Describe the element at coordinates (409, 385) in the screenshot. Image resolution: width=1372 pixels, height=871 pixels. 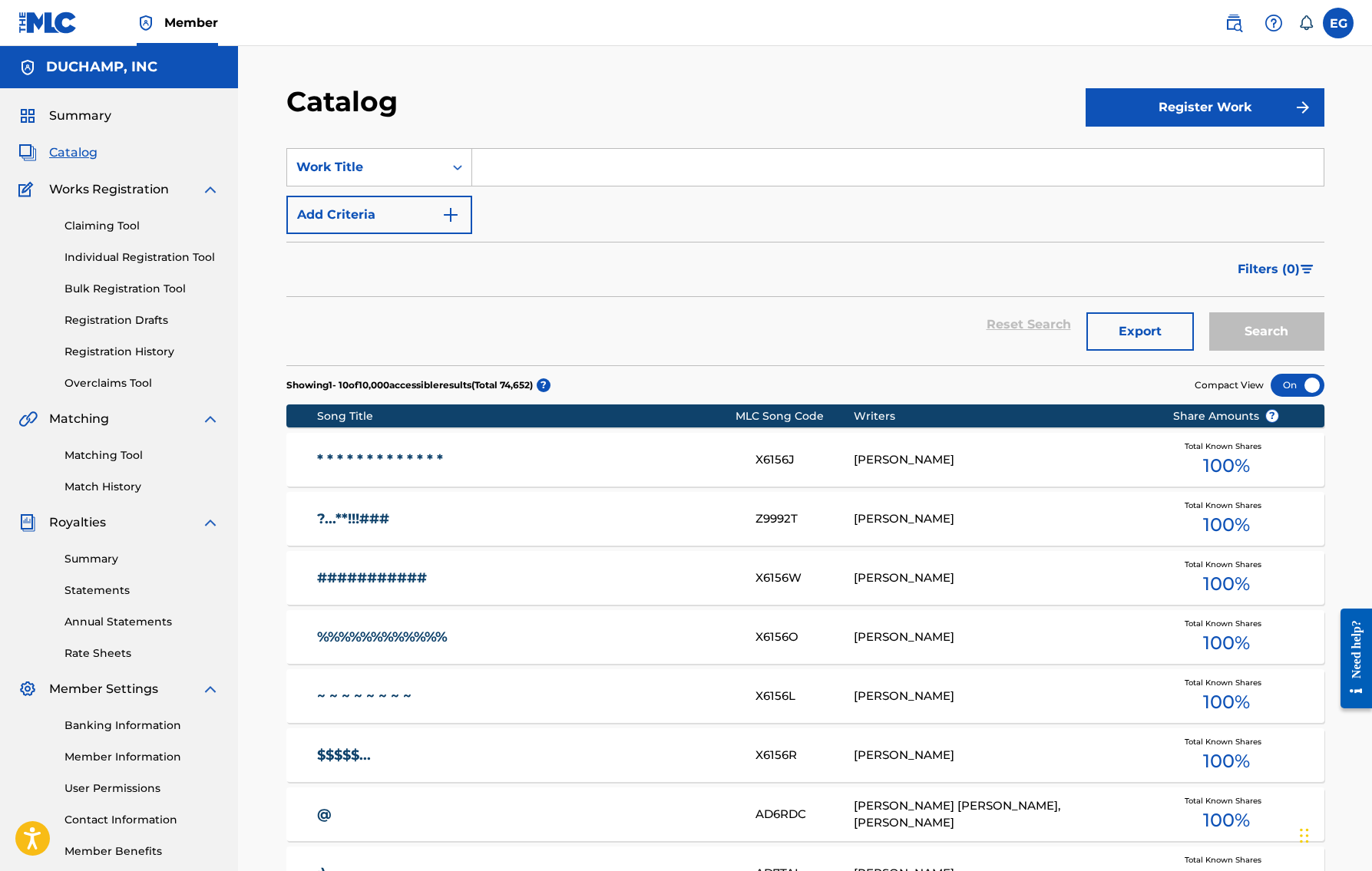
I see `p: Showing 1 - 10 of 10,000 accessible results (Total 74,652 )` at that location.